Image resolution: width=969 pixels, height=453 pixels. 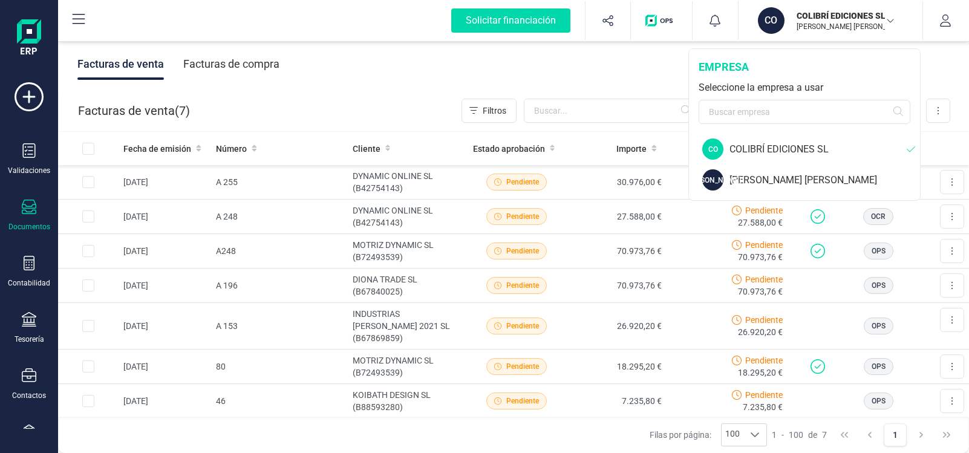 What do you see at coordinates (88, 326) in the screenshot?
I see `div: Row Selected 24e5ccd8-5e2b-43b7-80ee-0c05ef8e9a25` at bounding box center [88, 326].